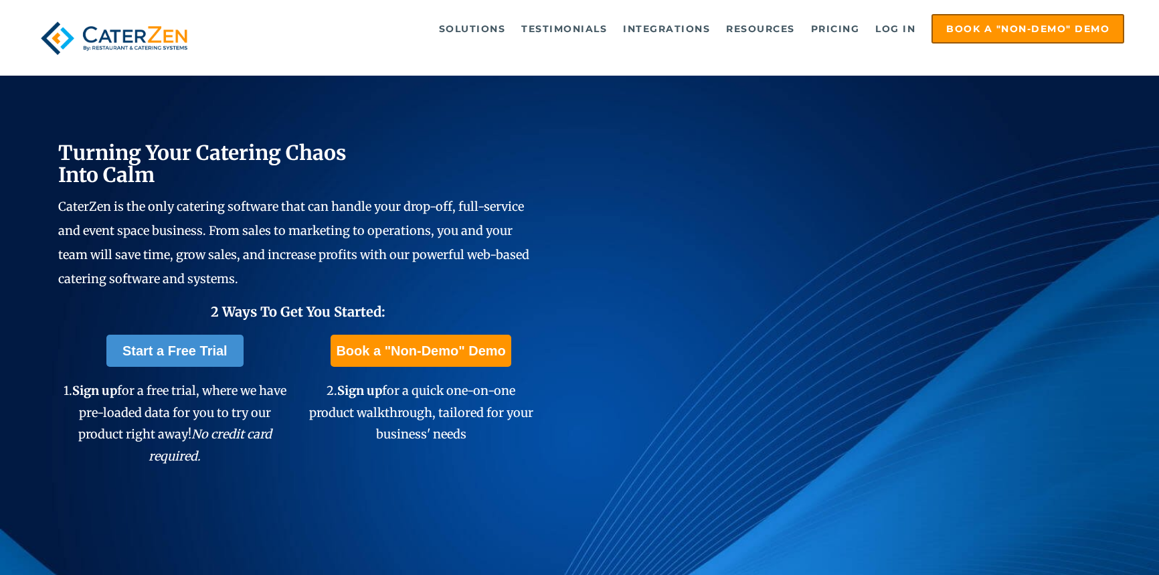 This screenshot has height=575, width=1159. Describe the element at coordinates (472, 29) in the screenshot. I see `a: Solutions` at that location.